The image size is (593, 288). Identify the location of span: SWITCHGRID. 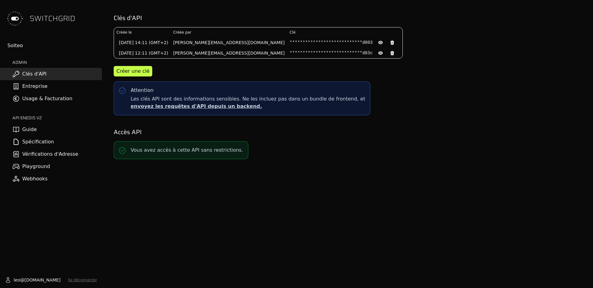
(52, 19).